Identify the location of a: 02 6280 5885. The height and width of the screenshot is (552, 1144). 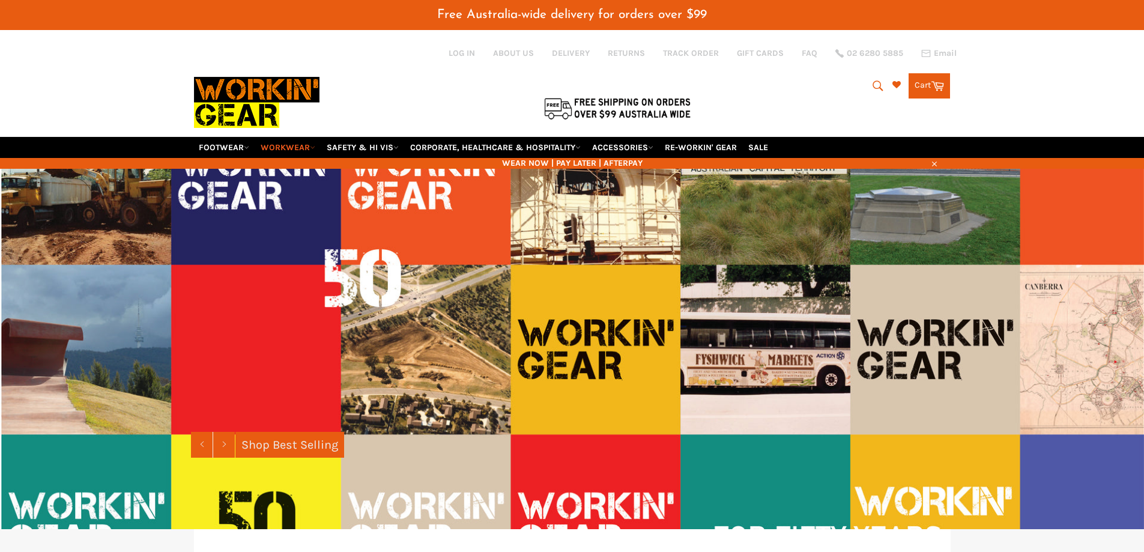
(869, 53).